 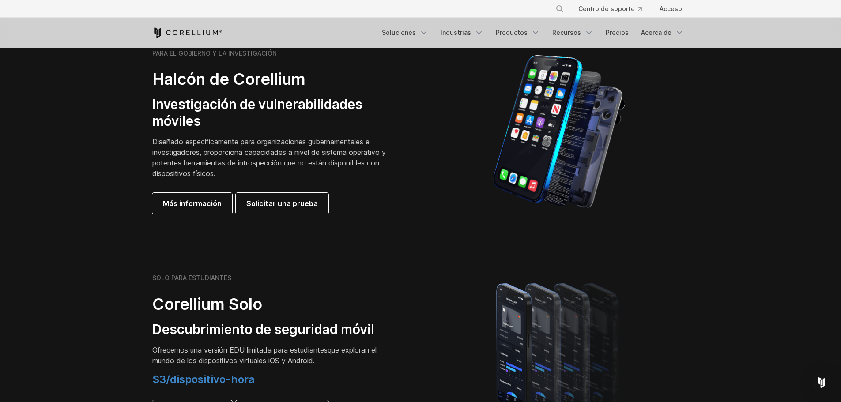 What do you see at coordinates (822, 383) in the screenshot?
I see `div: Open Intercom Messenger` at bounding box center [822, 383].